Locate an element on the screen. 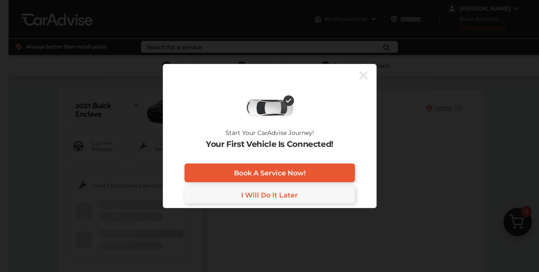  p: Start Your CarAdvise Journey! is located at coordinates (270, 133).